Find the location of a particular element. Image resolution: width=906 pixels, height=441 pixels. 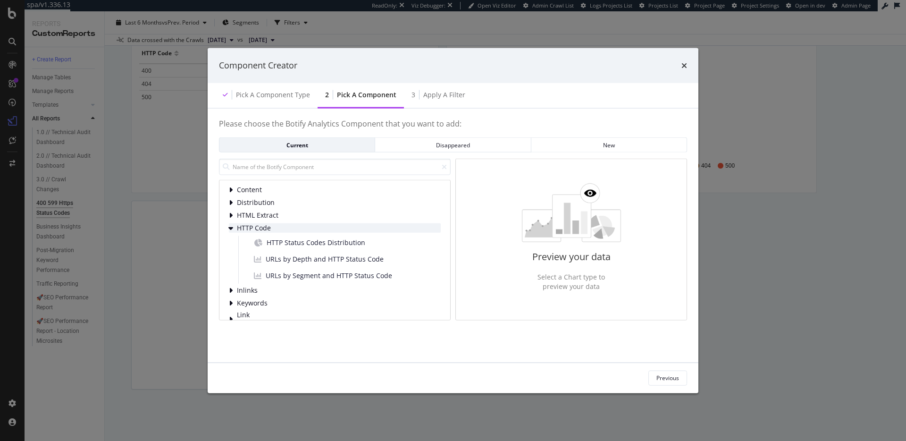

button: Previous is located at coordinates (667, 377).